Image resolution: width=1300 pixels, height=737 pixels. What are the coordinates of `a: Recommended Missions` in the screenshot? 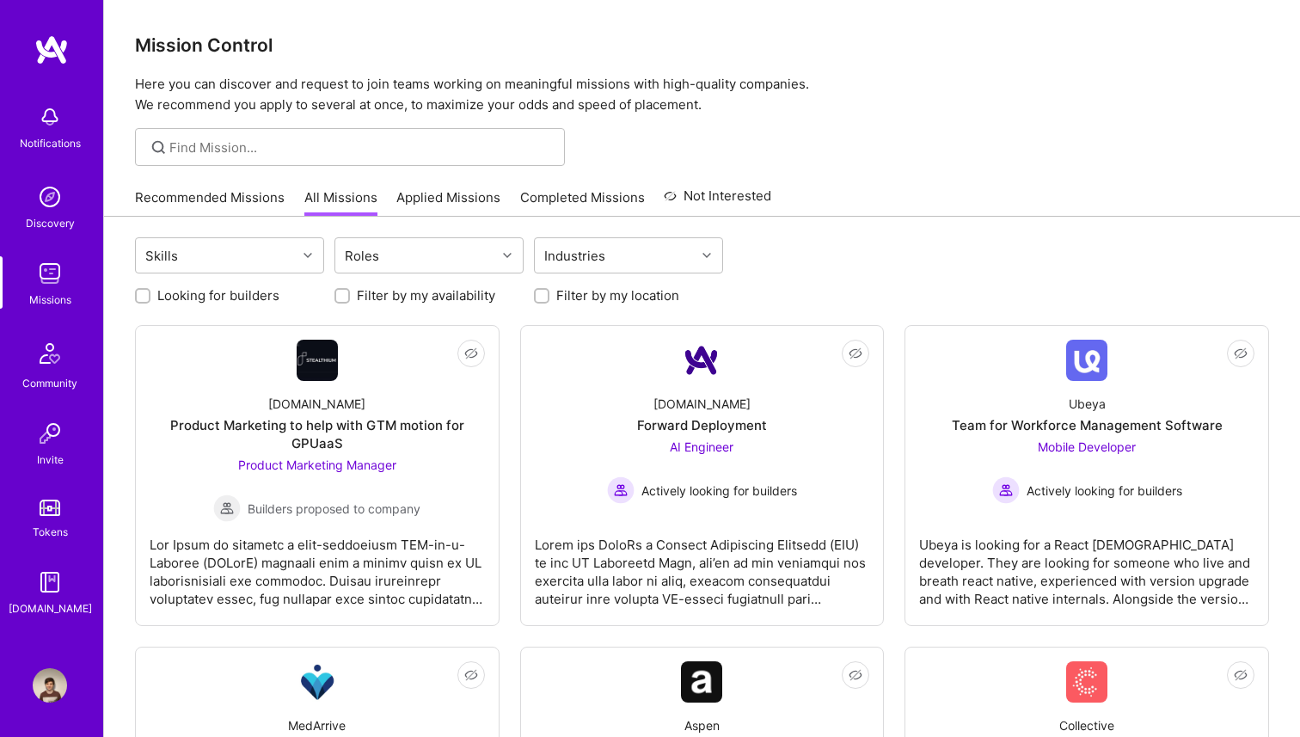 It's located at (210, 202).